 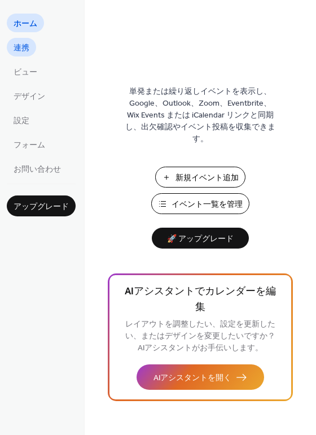 What do you see at coordinates (25, 71) in the screenshot?
I see `a: ビュー` at bounding box center [25, 71].